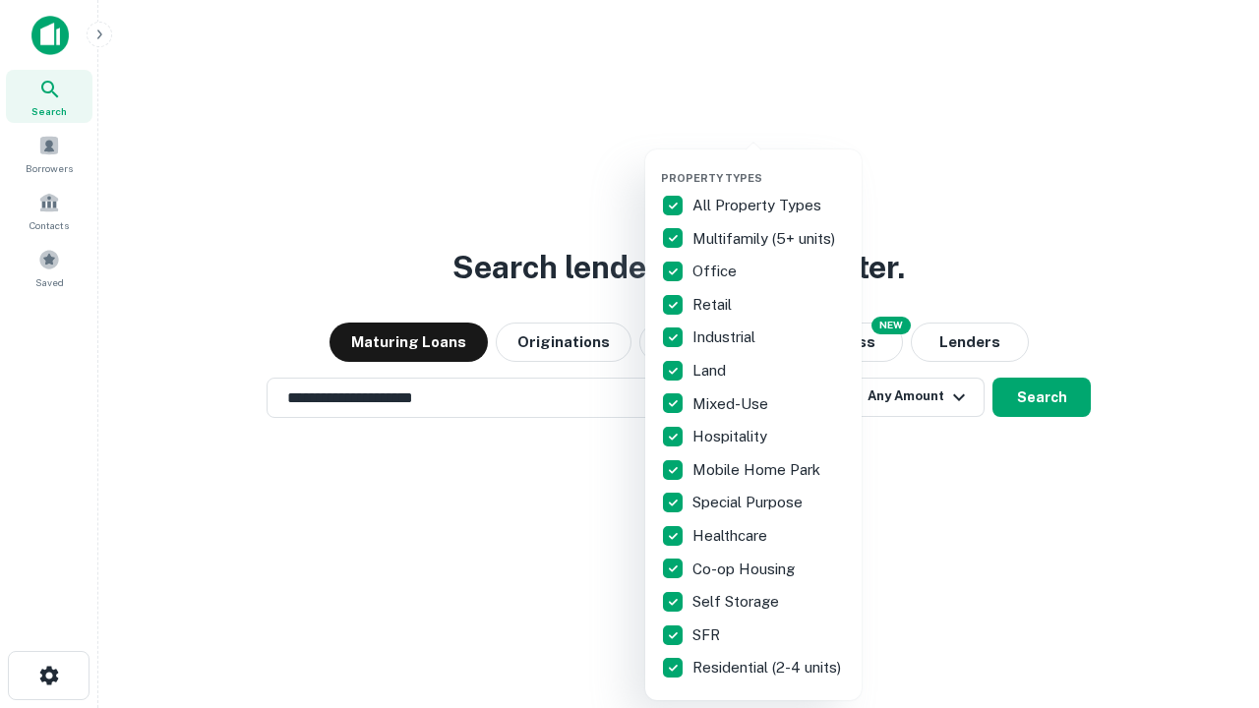 This screenshot has height=708, width=1259. I want to click on p: Hospitality, so click(732, 437).